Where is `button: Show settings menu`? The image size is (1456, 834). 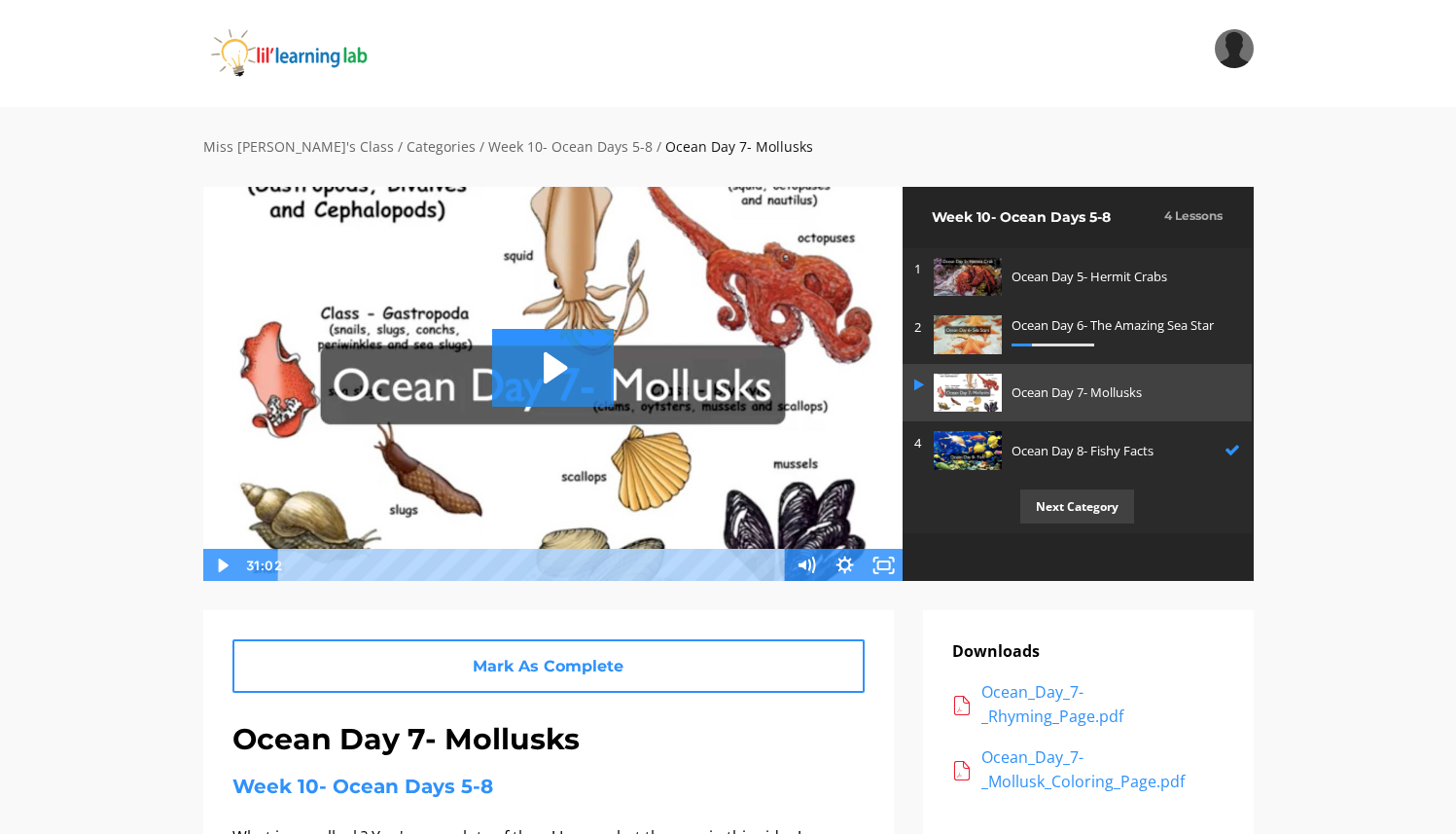
button: Show settings menu is located at coordinates (845, 565).